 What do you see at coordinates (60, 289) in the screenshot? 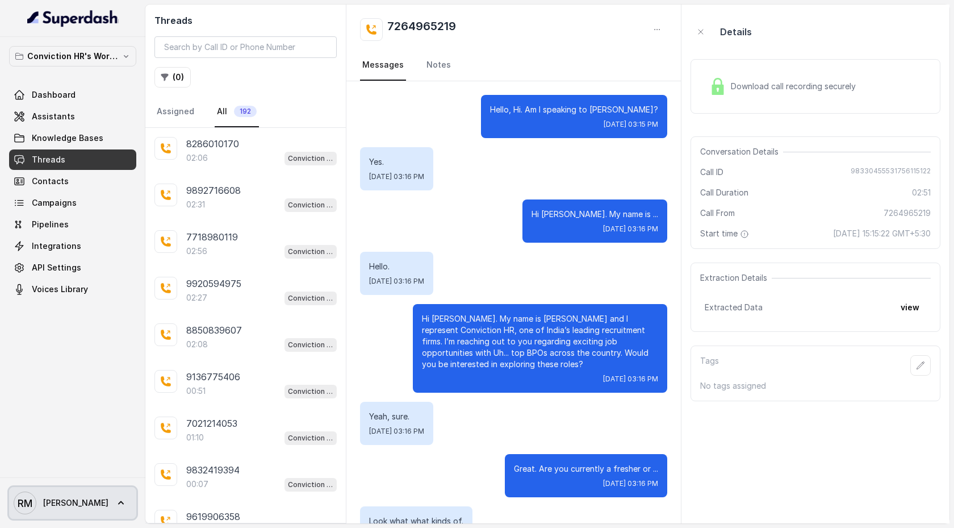
I see `span: Voices Library` at bounding box center [60, 289].